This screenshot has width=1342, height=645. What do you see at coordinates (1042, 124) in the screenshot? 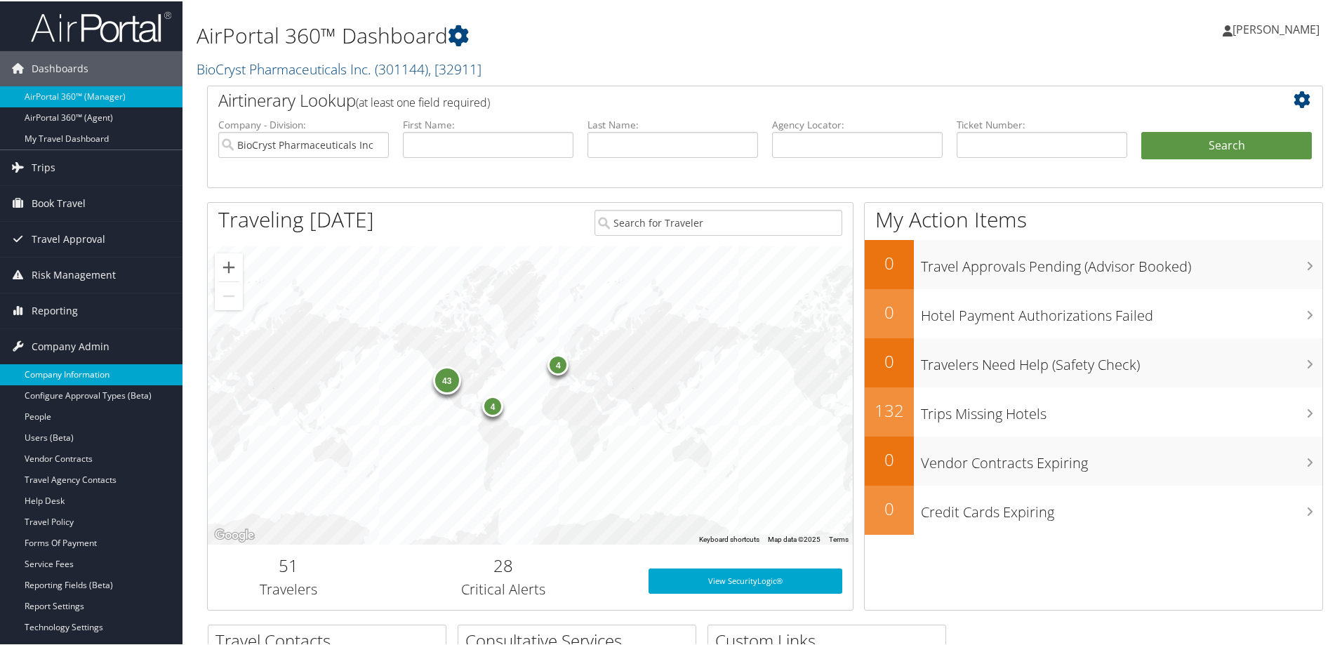
I see `label: Ticket Number:` at bounding box center [1042, 124].